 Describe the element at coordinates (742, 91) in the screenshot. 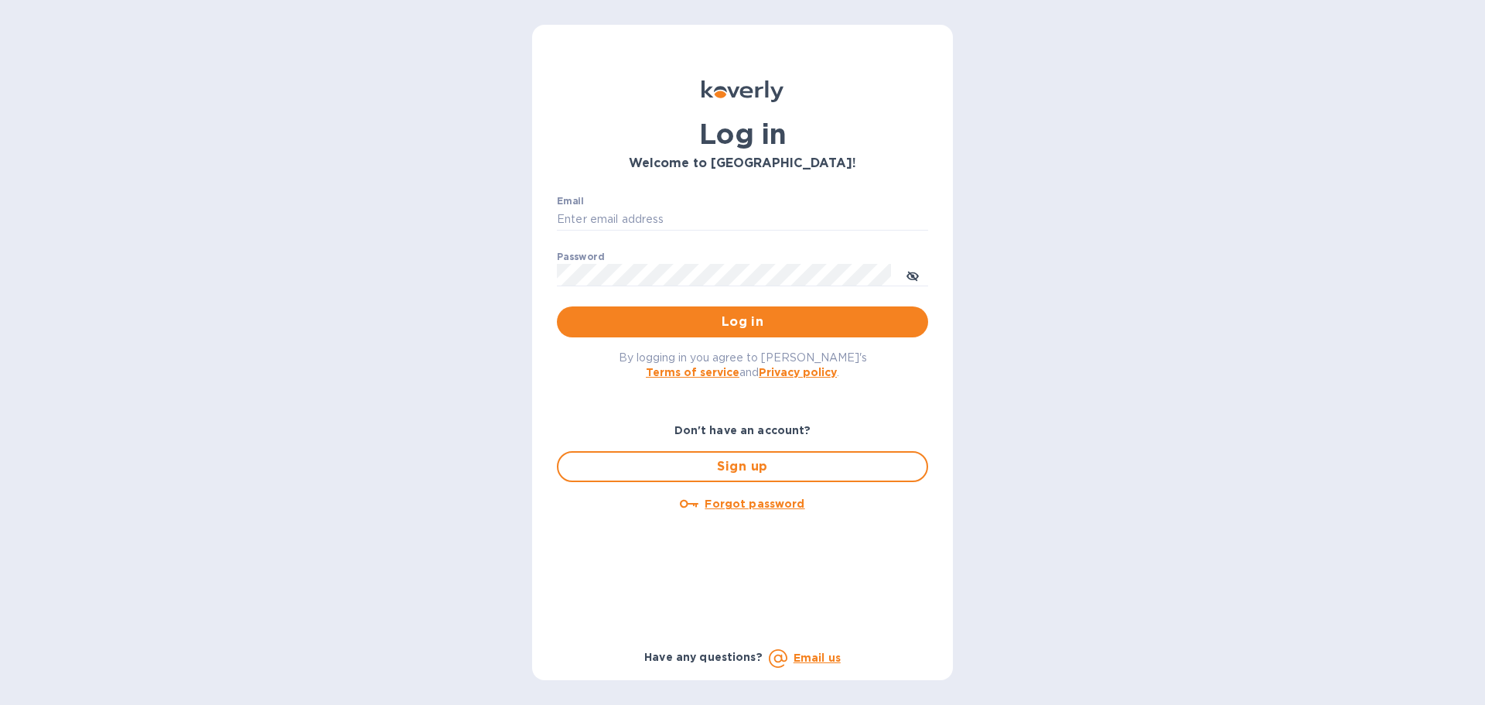

I see `img: Koverly` at that location.